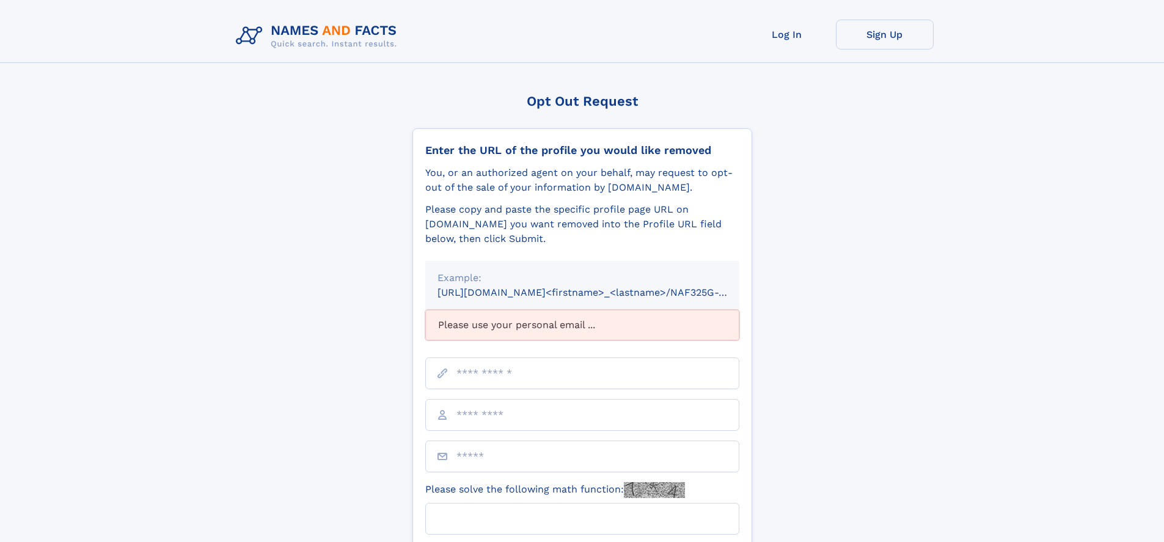  What do you see at coordinates (555, 490) in the screenshot?
I see `label: Please solve the following math function:` at bounding box center [555, 490].